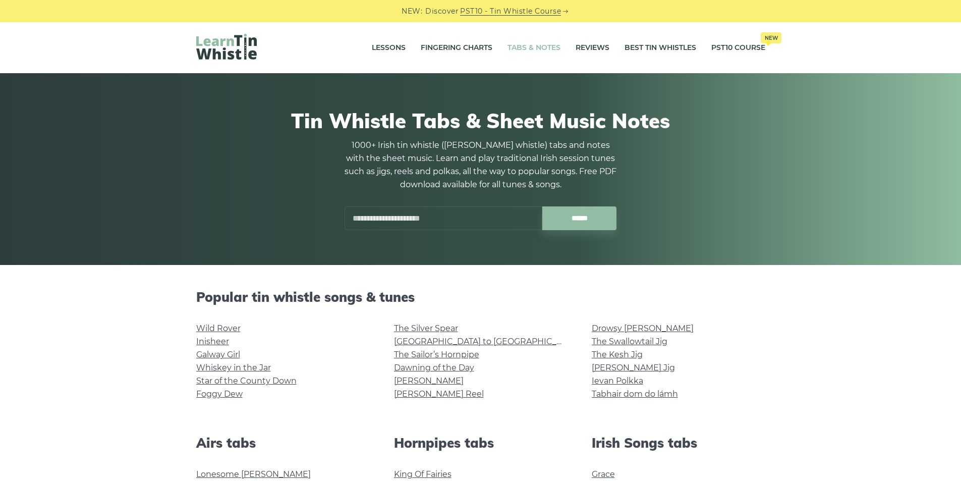 This screenshot has height=481, width=961. Describe the element at coordinates (660, 48) in the screenshot. I see `a: Best Tin Whistles` at that location.